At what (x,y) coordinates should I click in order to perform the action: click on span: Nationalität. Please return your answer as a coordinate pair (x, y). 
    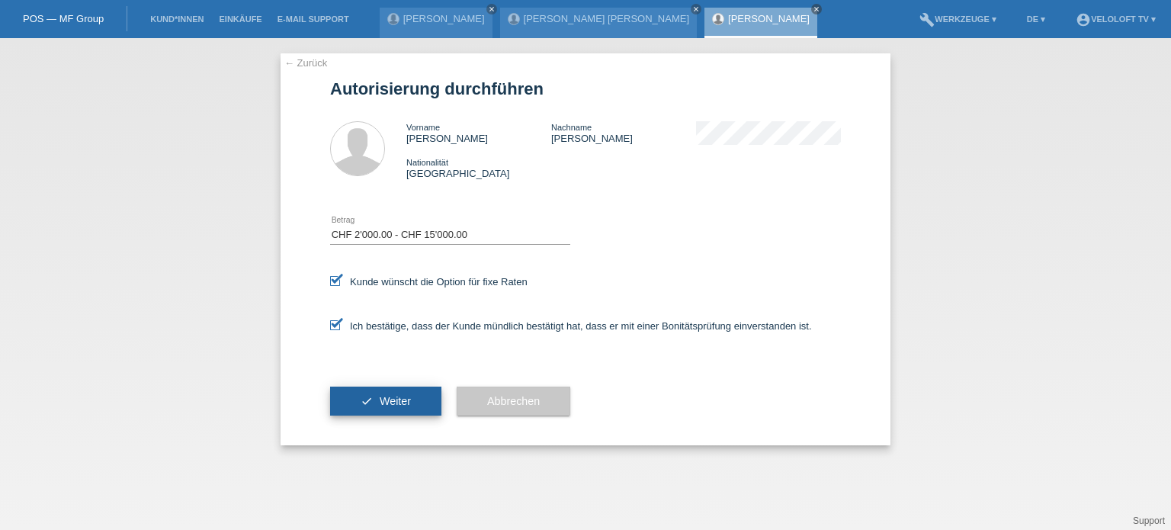
    Looking at the image, I should click on (427, 162).